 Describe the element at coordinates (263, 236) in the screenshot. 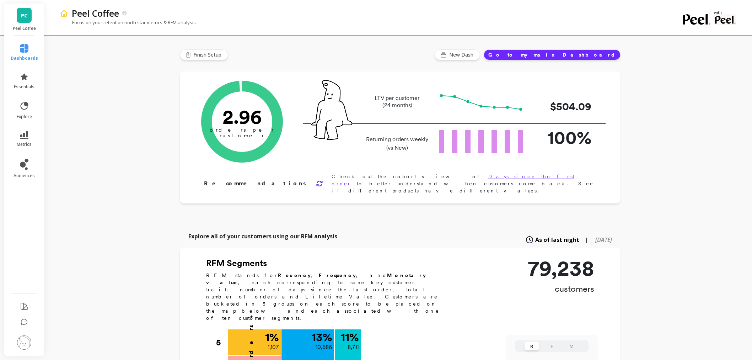

I see `p: Explore all of your customers using our RFM analysis` at that location.